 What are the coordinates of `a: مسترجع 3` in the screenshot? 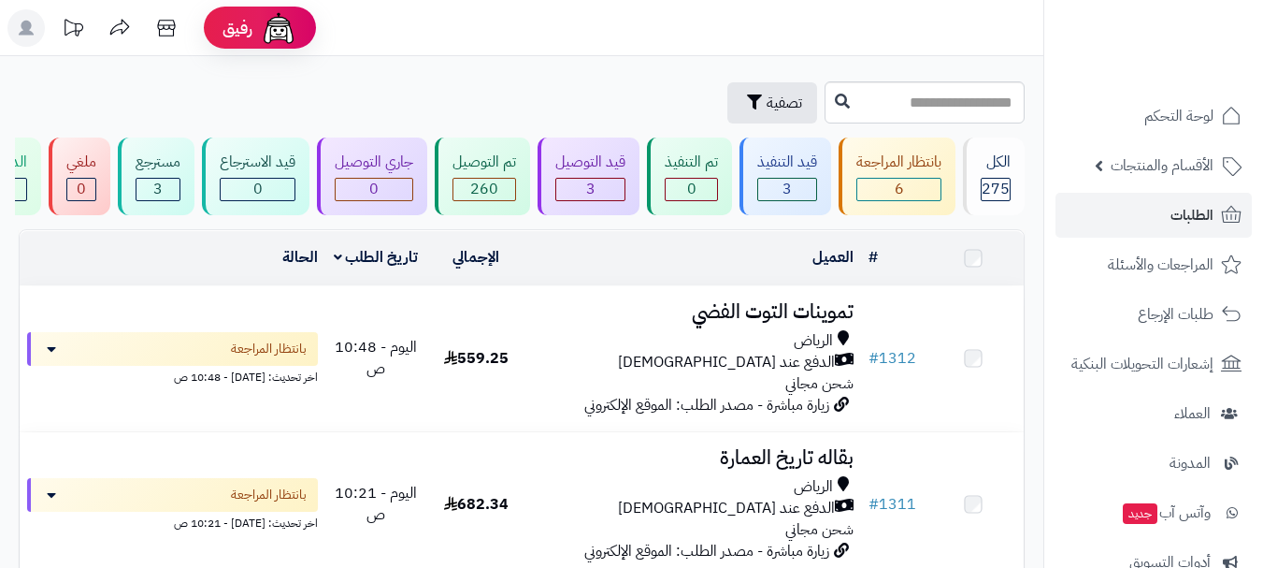 It's located at (156, 176).